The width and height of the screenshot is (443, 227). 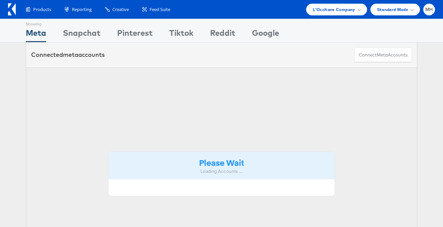 What do you see at coordinates (68, 55) in the screenshot?
I see `div: Connected accounts` at bounding box center [68, 55].